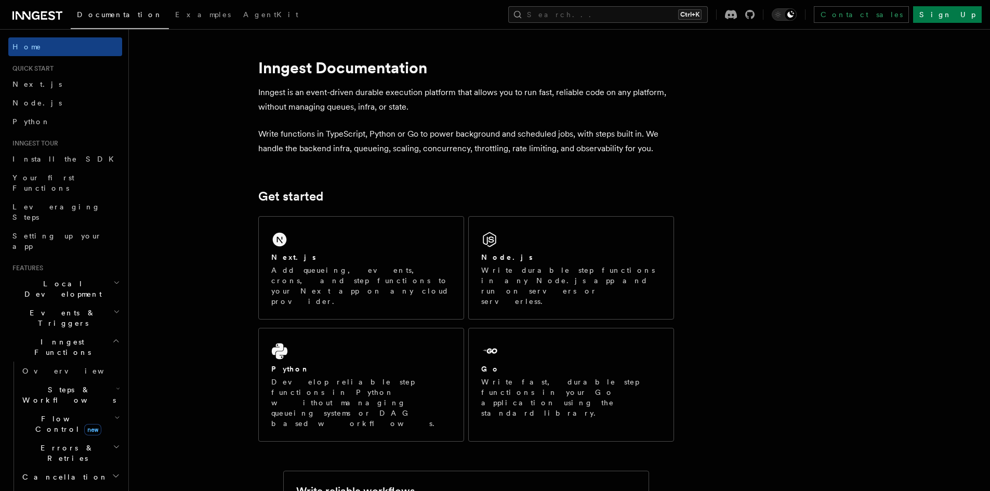 This screenshot has height=491, width=990. I want to click on span: Quick start, so click(31, 69).